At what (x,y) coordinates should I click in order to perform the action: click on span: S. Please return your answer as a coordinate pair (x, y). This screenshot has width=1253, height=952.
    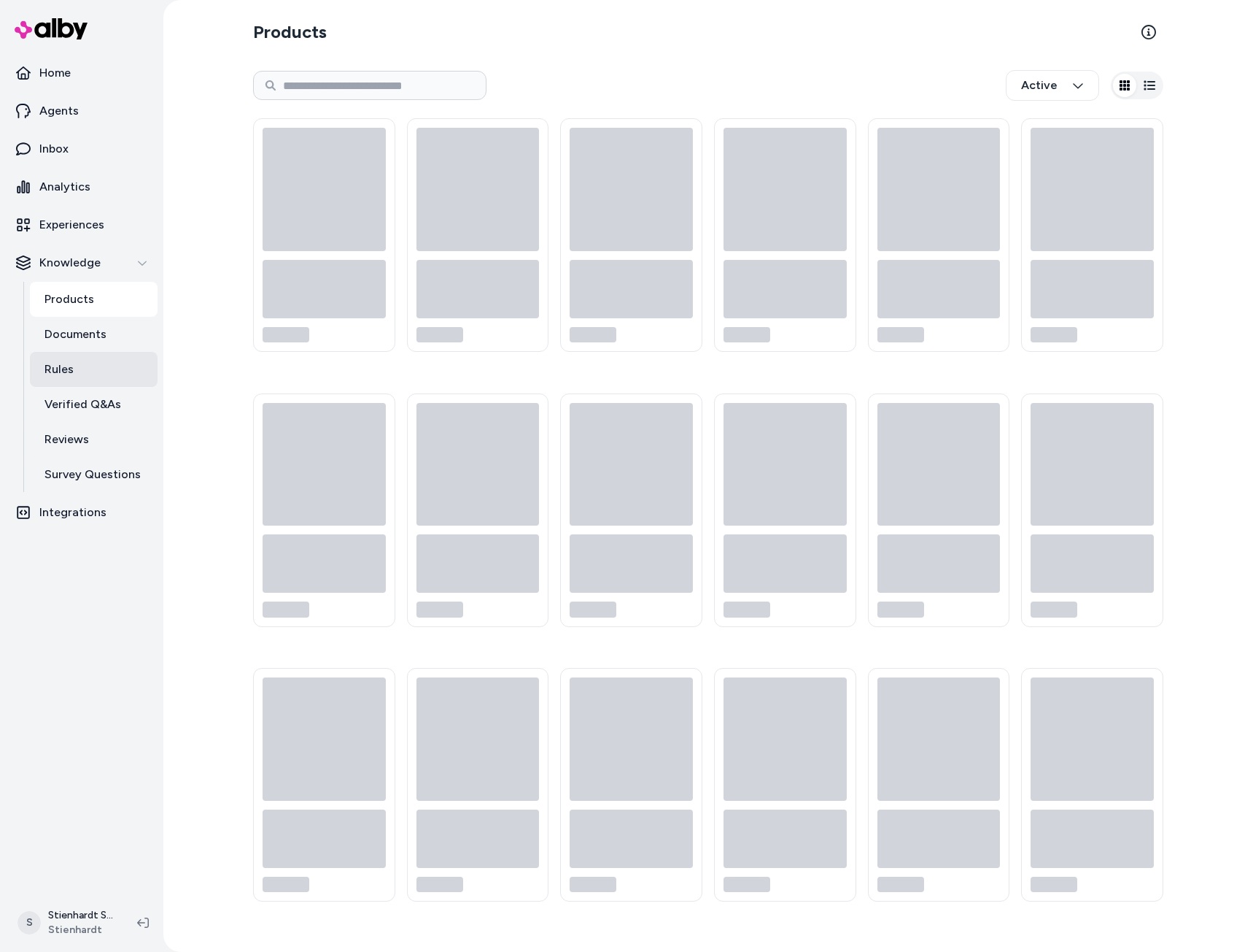
    Looking at the image, I should click on (29, 923).